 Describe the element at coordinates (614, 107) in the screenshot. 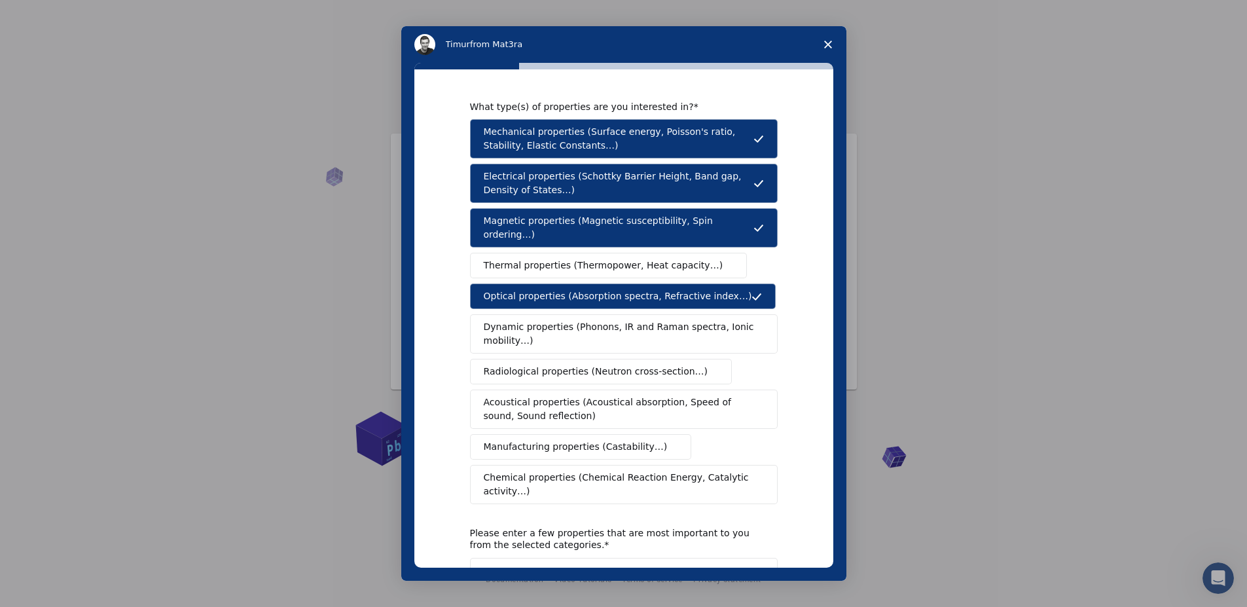

I see `div: What type(s) of properties are you interested in?` at that location.